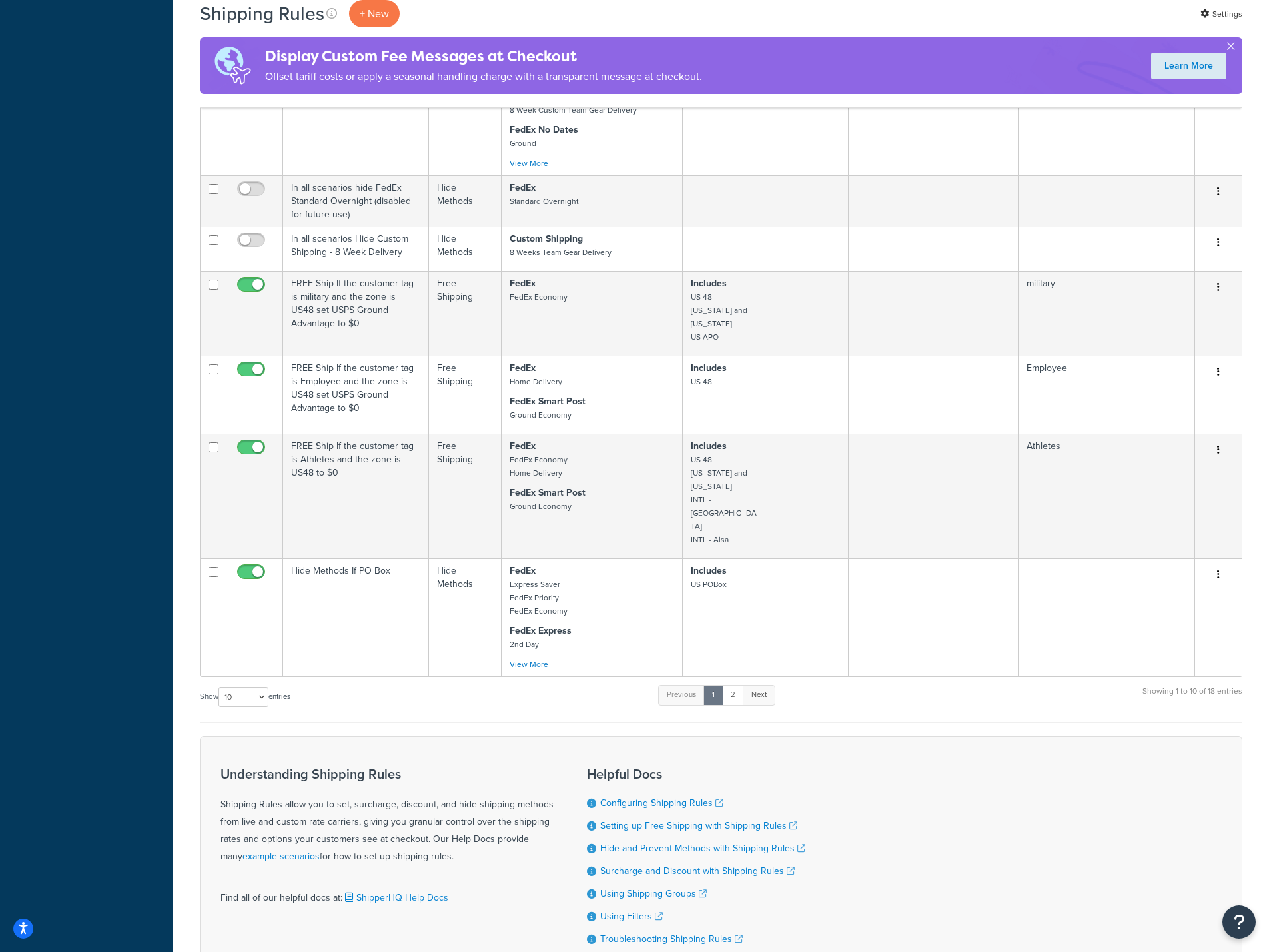 Image resolution: width=1269 pixels, height=952 pixels. I want to click on a: example scenarios, so click(281, 856).